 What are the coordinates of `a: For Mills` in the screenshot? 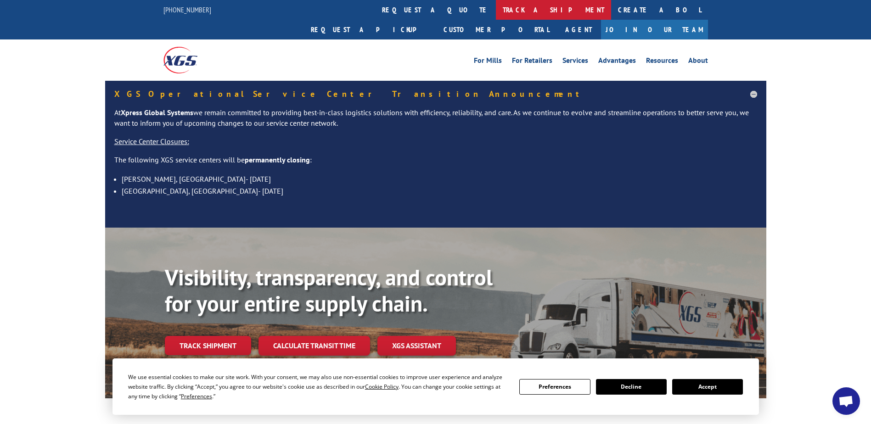 It's located at (487, 62).